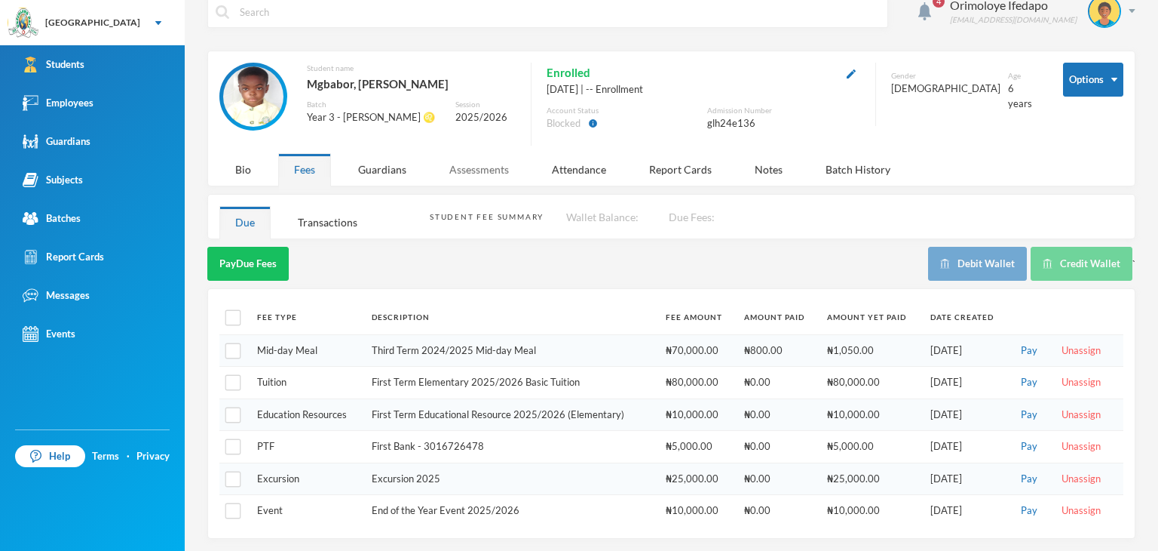 Image resolution: width=1158 pixels, height=551 pixels. I want to click on div: Messages, so click(56, 295).